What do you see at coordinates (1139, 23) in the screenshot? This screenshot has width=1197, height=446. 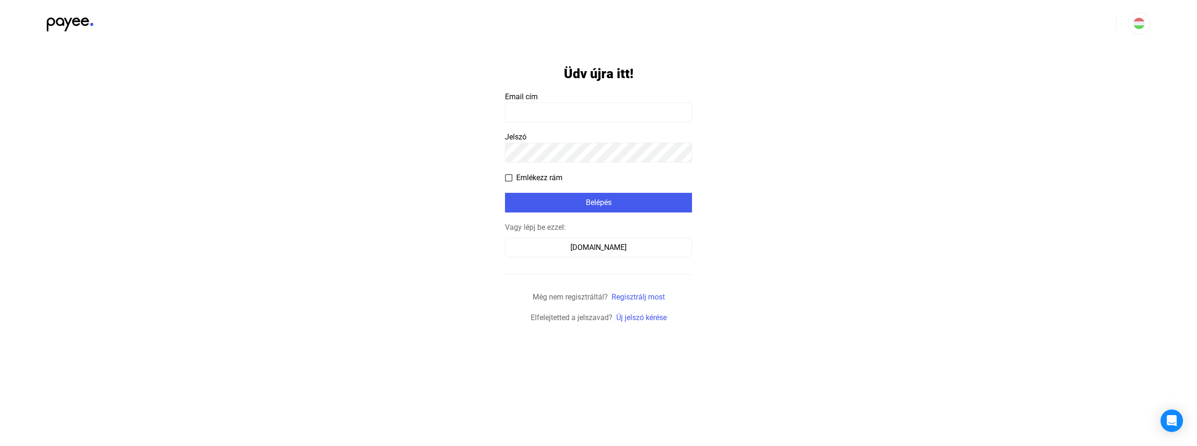 I see `img: HU` at bounding box center [1139, 23].